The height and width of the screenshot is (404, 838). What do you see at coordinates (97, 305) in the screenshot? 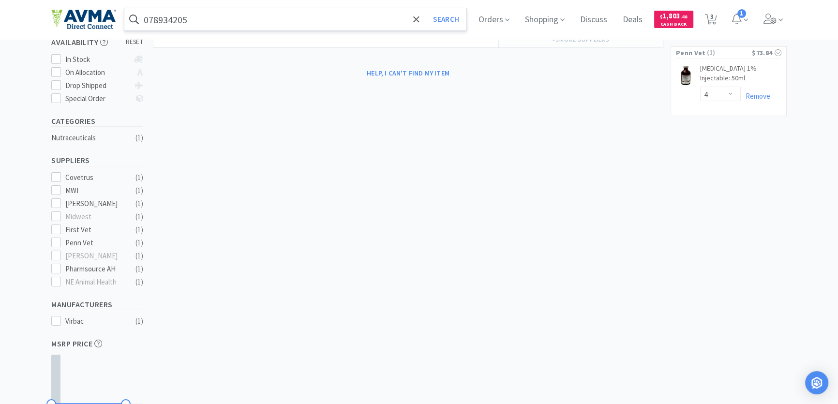
I see `h5: Manufacturers` at bounding box center [97, 305].